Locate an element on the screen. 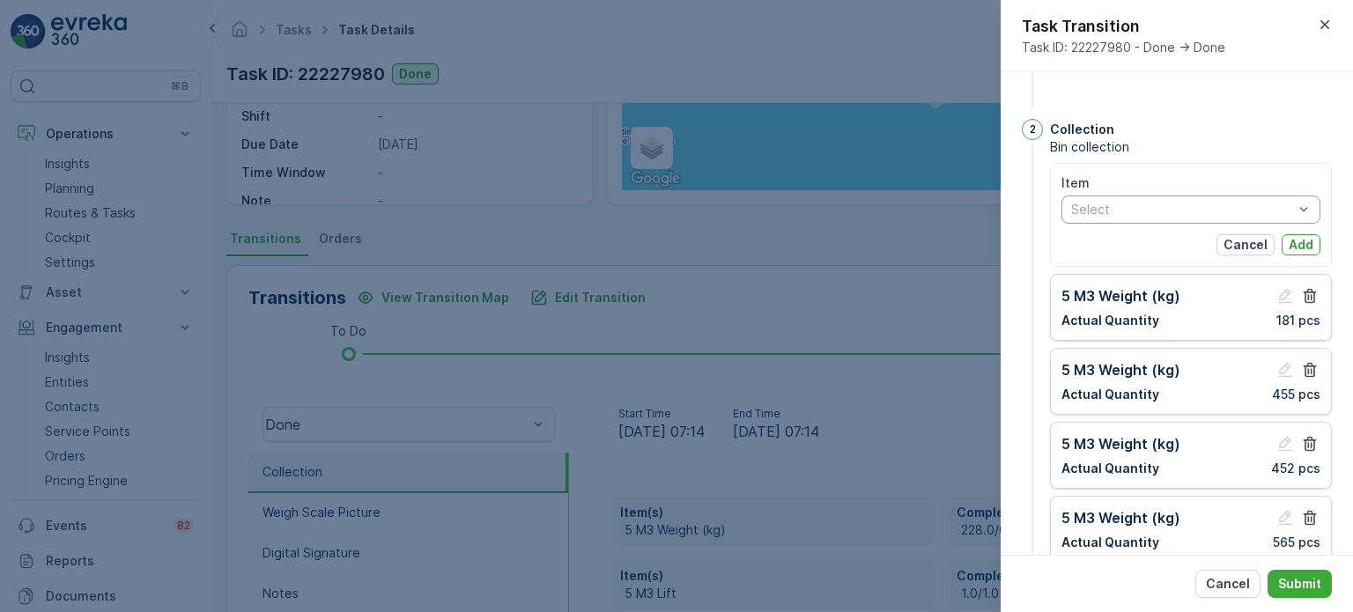 The image size is (1353, 612). p: Collection is located at coordinates (1082, 130).